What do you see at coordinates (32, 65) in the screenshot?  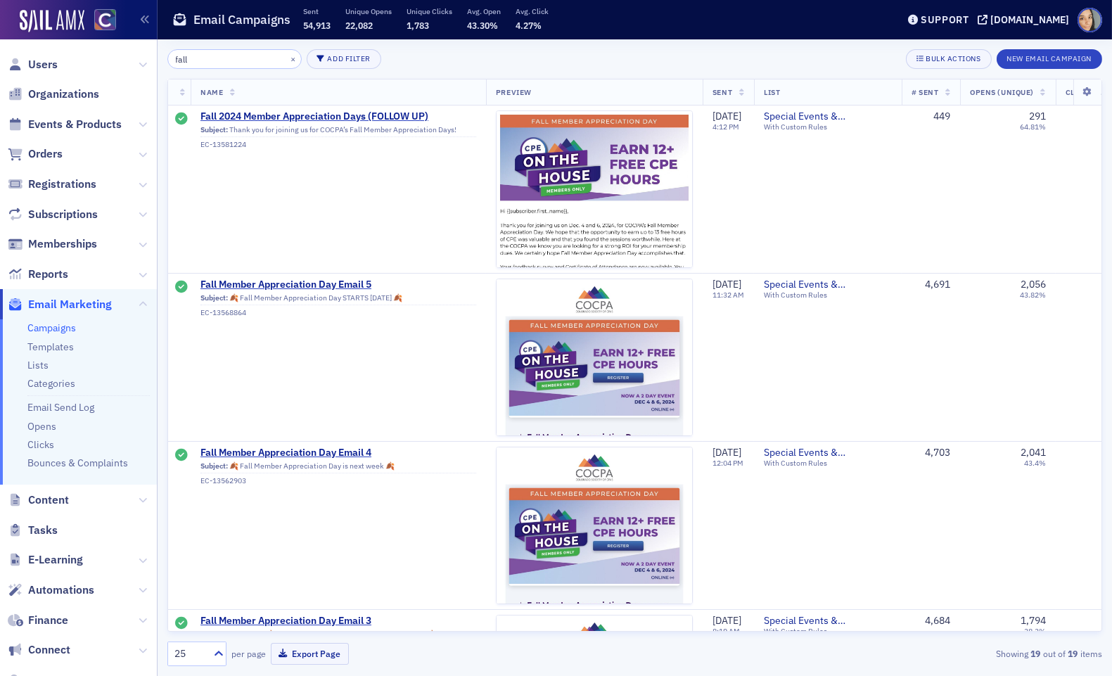 I see `a: Users` at bounding box center [32, 65].